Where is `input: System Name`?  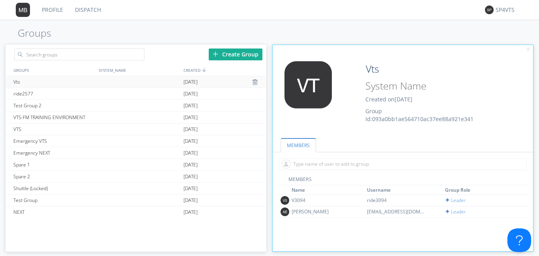
input: System Name is located at coordinates (426, 86).